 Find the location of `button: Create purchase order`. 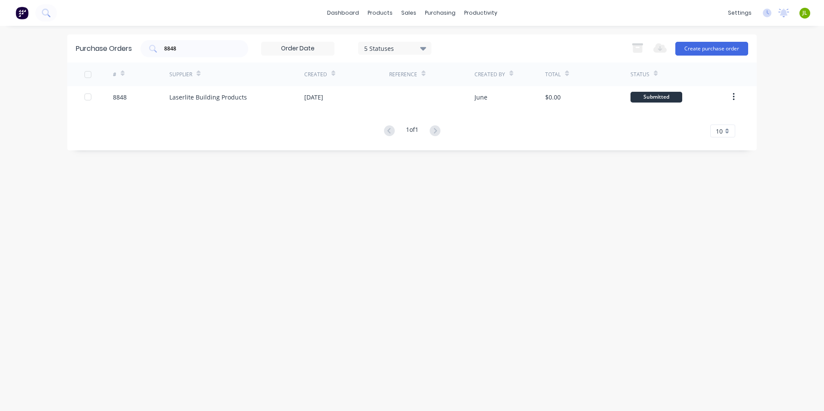

button: Create purchase order is located at coordinates (712, 49).